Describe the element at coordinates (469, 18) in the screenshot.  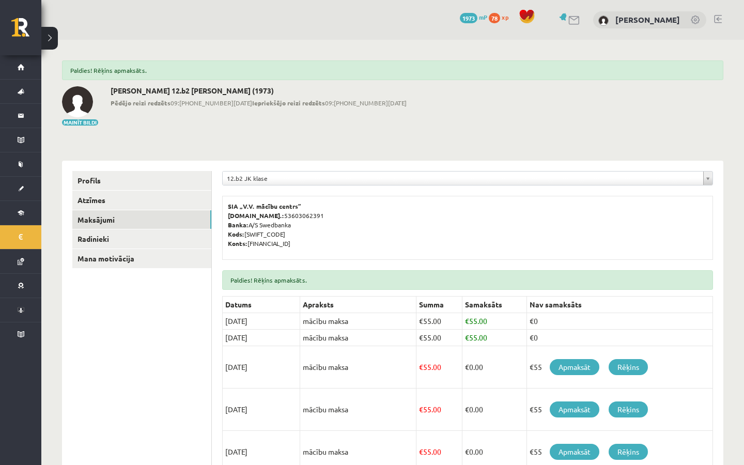
I see `span: 1973` at that location.